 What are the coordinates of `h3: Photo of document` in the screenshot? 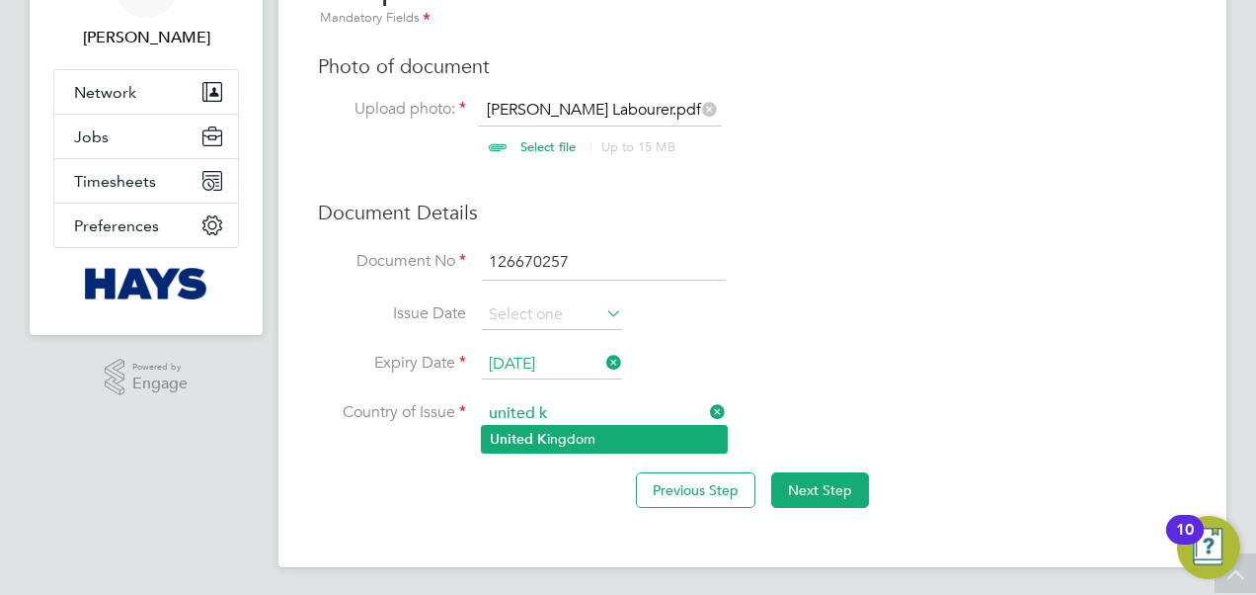 It's located at (753, 66).